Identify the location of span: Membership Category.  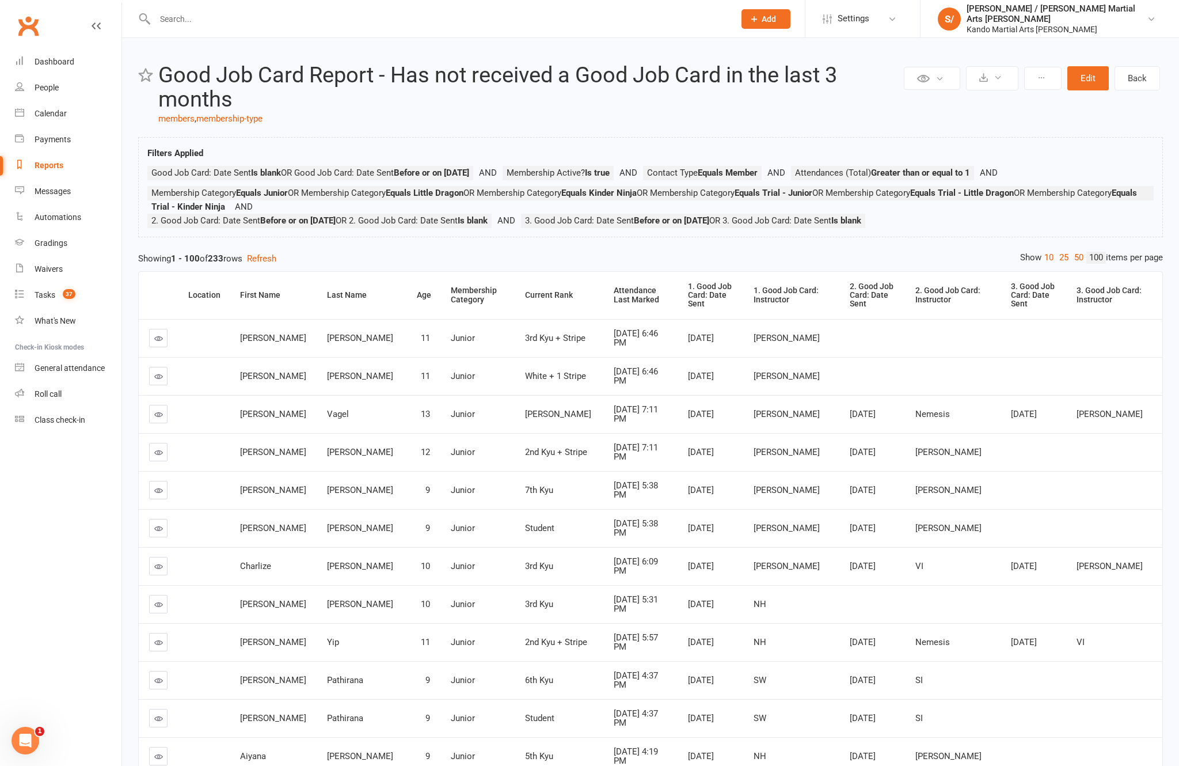
(219, 193).